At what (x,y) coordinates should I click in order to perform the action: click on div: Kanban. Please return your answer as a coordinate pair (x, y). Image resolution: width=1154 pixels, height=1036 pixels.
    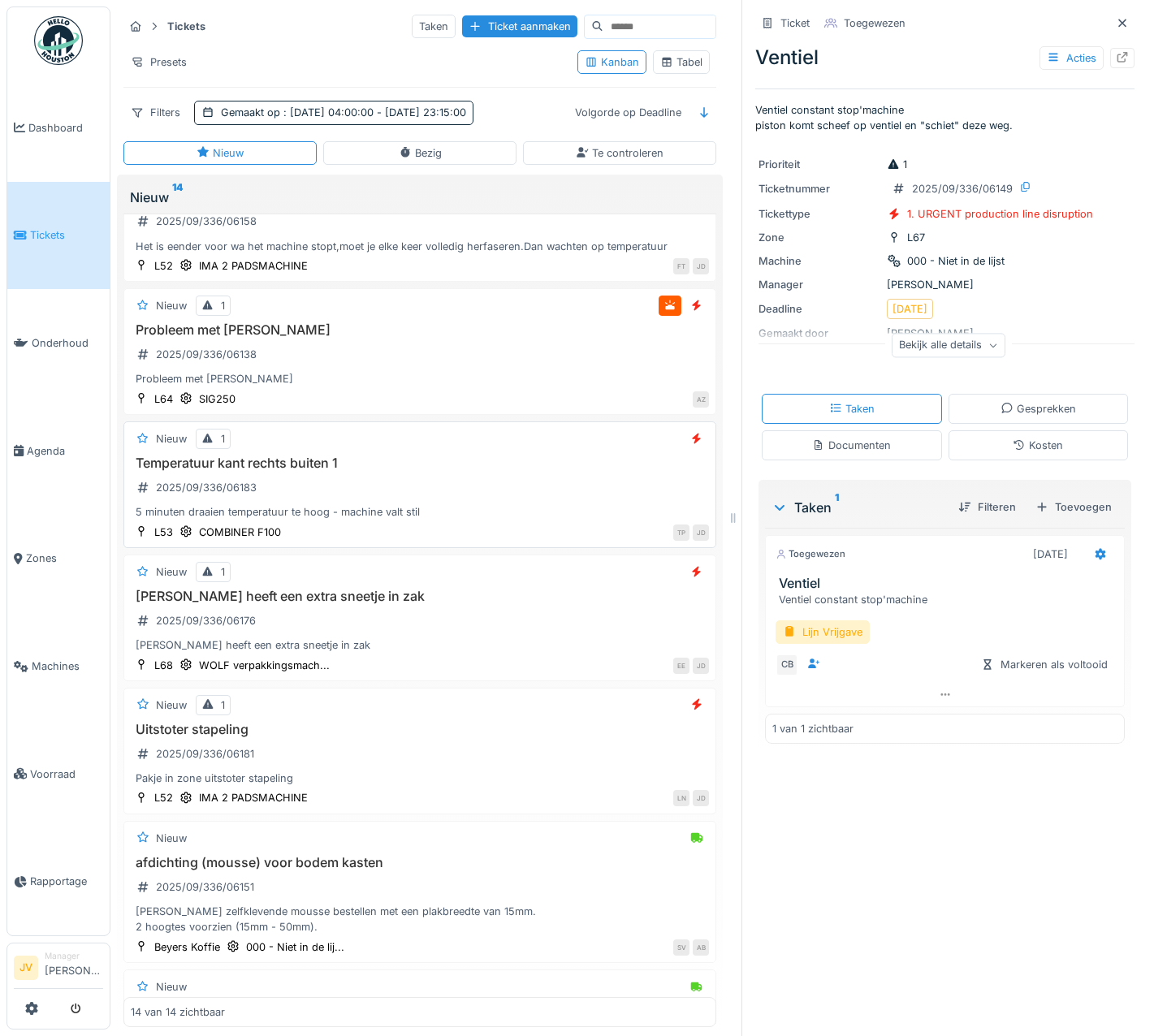
    Looking at the image, I should click on (611, 62).